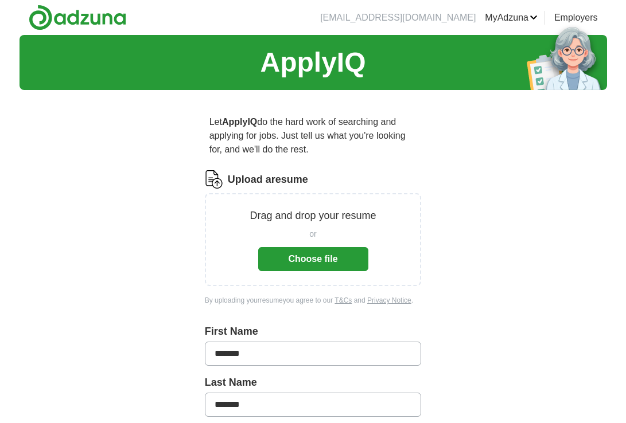 The image size is (626, 423). Describe the element at coordinates (77, 17) in the screenshot. I see `img: Adzuna logo` at that location.